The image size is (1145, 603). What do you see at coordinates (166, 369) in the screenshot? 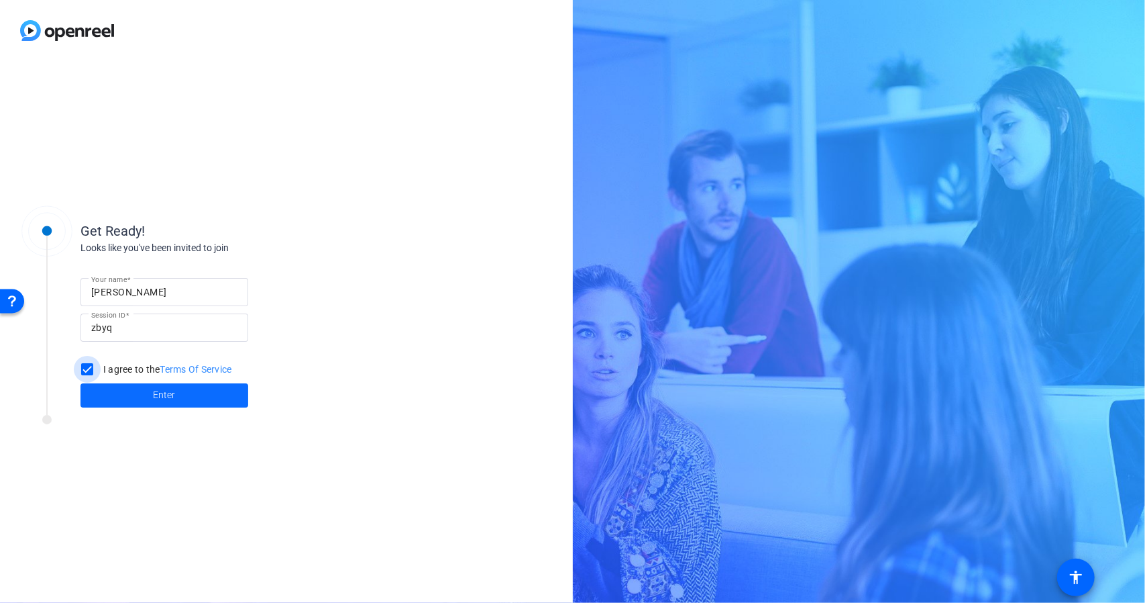
I see `label: I agree to the` at bounding box center [166, 369].